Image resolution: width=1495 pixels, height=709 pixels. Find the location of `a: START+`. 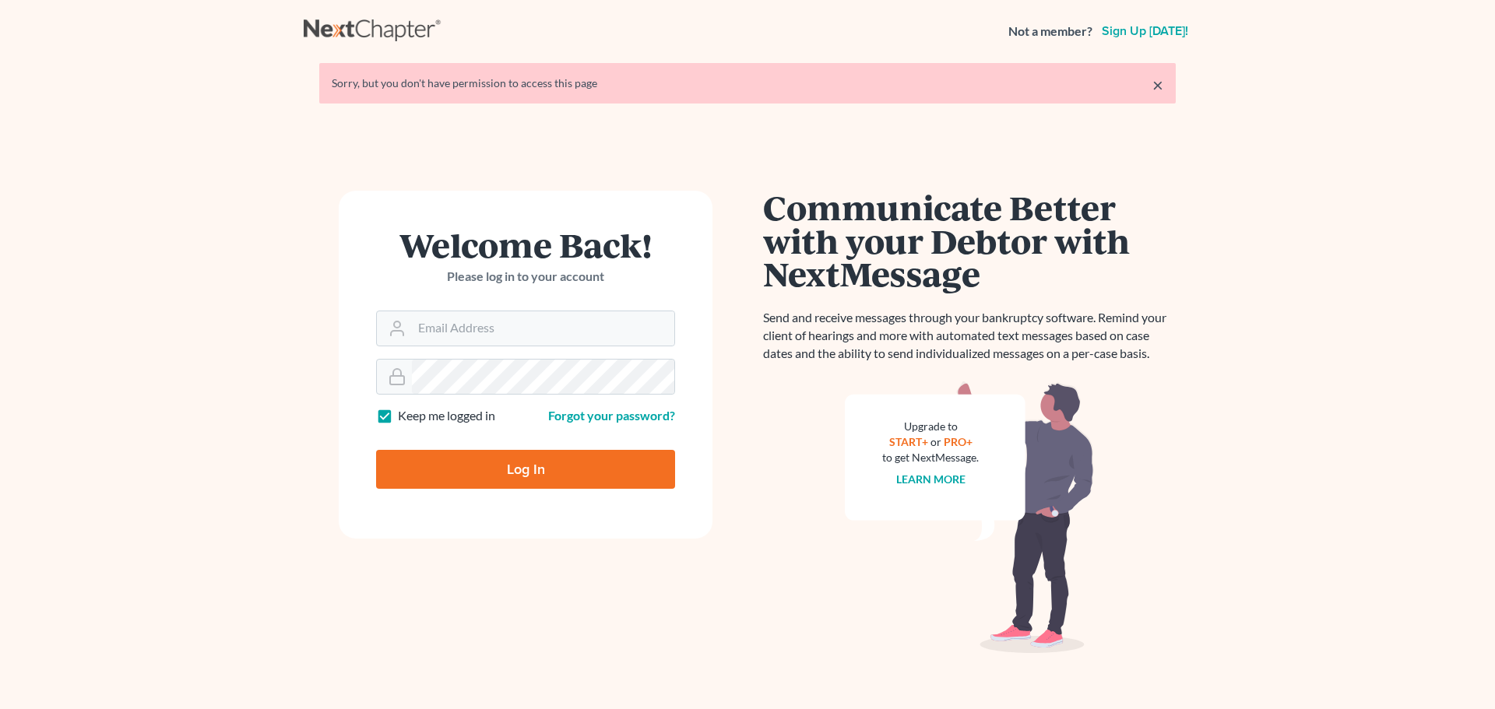

a: START+ is located at coordinates (908, 441).